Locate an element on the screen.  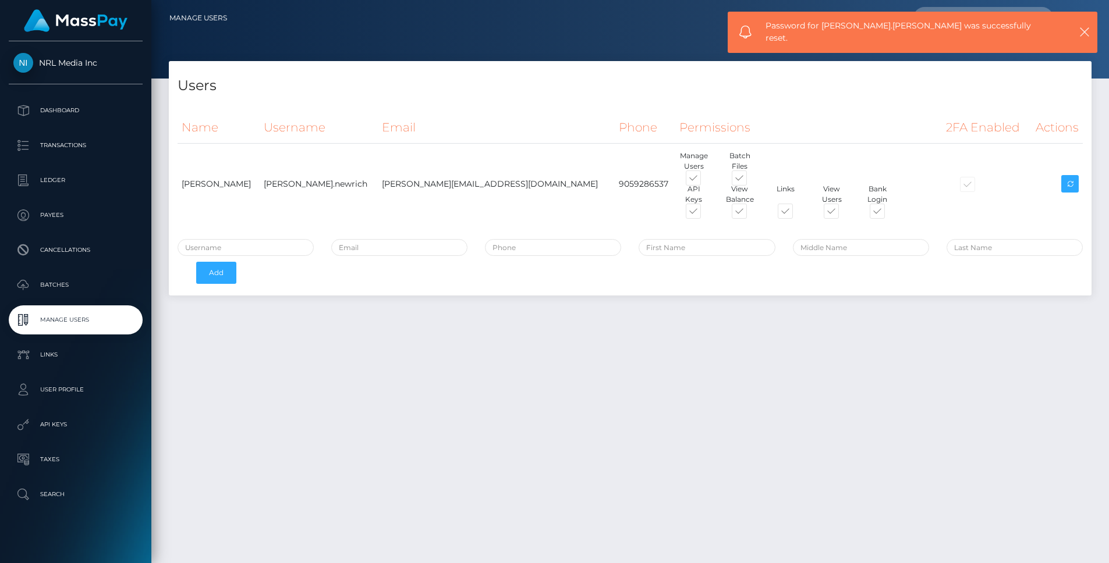
div: Batch Files is located at coordinates (739, 161).